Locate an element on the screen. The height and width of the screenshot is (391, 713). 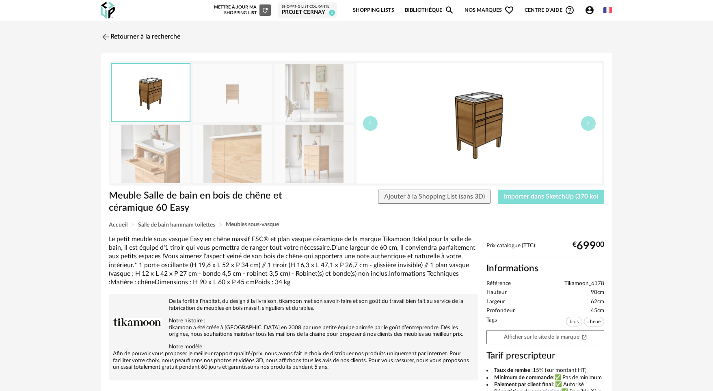
span: Accueil is located at coordinates (118, 225).